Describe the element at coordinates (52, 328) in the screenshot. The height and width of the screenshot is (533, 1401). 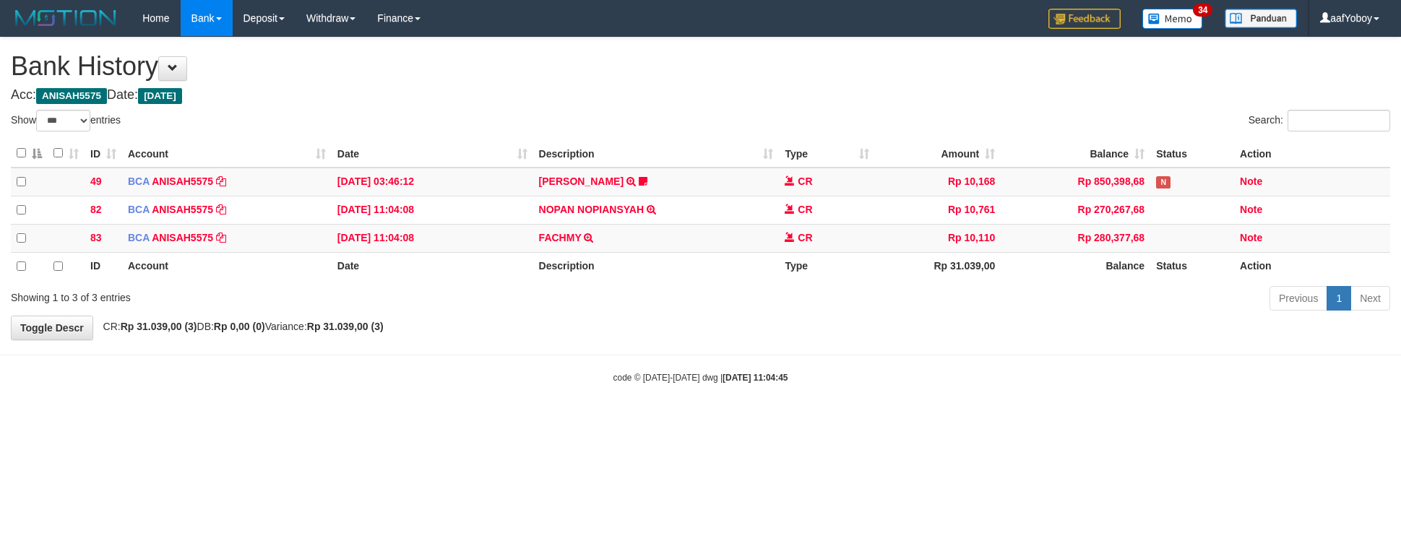
I see `a: Toggle Descr` at that location.